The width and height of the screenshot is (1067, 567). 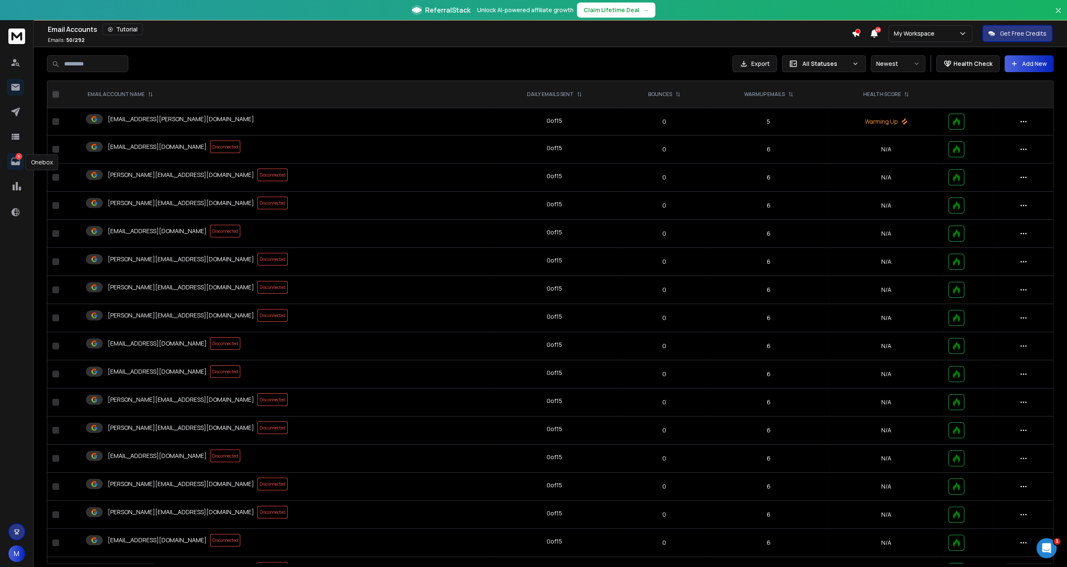 I want to click on p: Unlock AI-powered affiliate growth, so click(x=526, y=10).